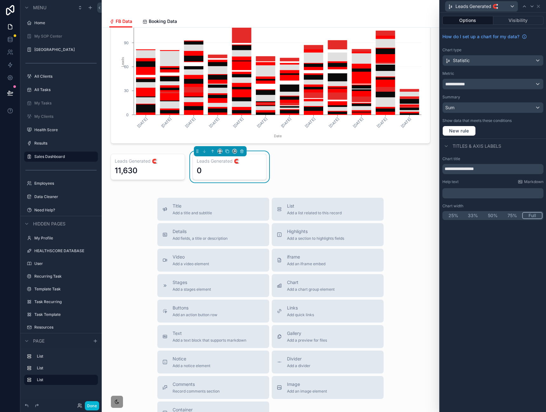 This screenshot has height=412, width=546. I want to click on button: Done, so click(92, 405).